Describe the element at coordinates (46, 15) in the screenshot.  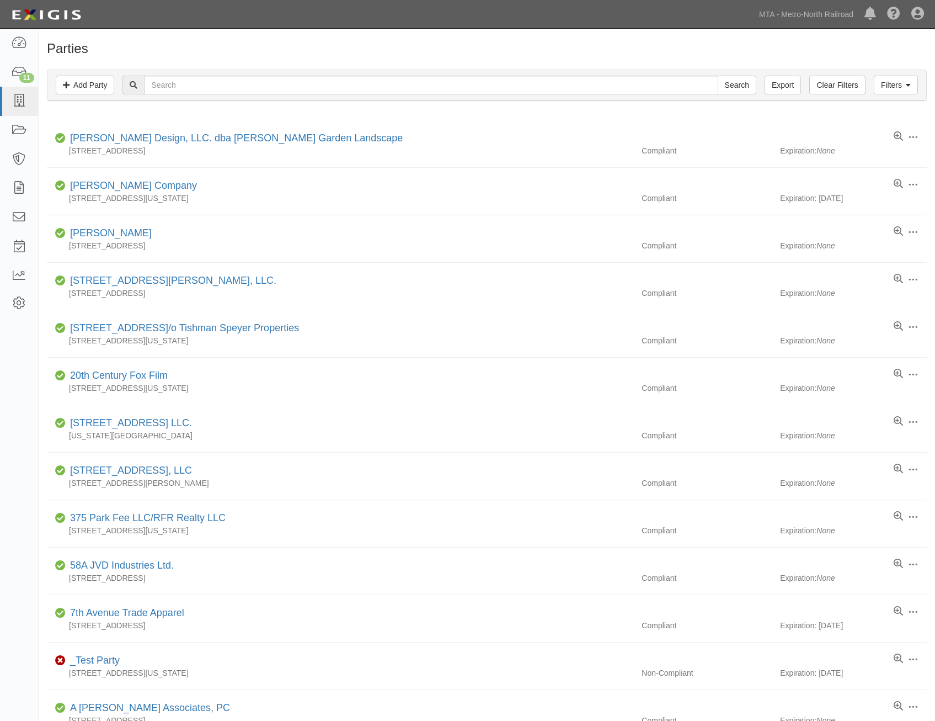
I see `img: logo-5460c22ac91f19d4615b14bd174203de0afe785f0fc80cf4dbbc73dc1793850b.png` at that location.